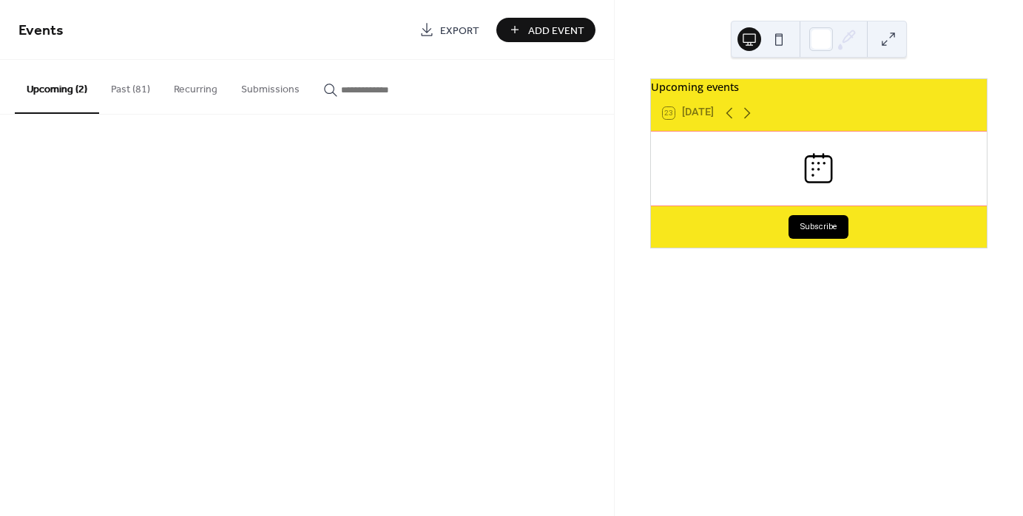  What do you see at coordinates (57, 87) in the screenshot?
I see `button: Upcoming (2)` at bounding box center [57, 87].